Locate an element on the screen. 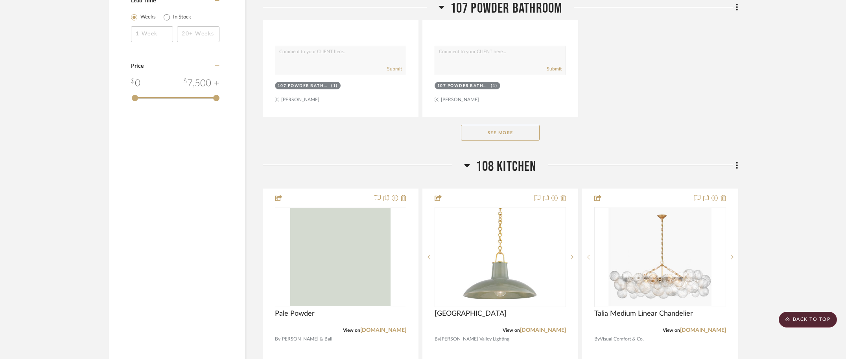 This screenshot has width=846, height=359. div: 7,500 + is located at coordinates (201, 83).